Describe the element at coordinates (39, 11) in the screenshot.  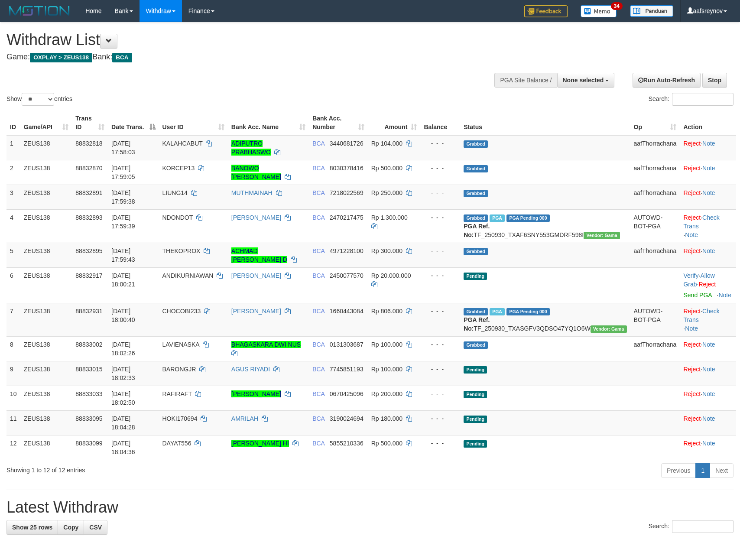
I see `img: MOTION_logo.png` at that location.